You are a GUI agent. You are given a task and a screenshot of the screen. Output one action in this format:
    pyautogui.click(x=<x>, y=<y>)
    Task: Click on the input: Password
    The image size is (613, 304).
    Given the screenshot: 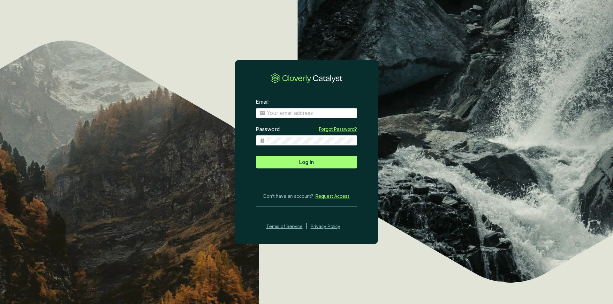 What is the action you would take?
    pyautogui.click(x=310, y=141)
    